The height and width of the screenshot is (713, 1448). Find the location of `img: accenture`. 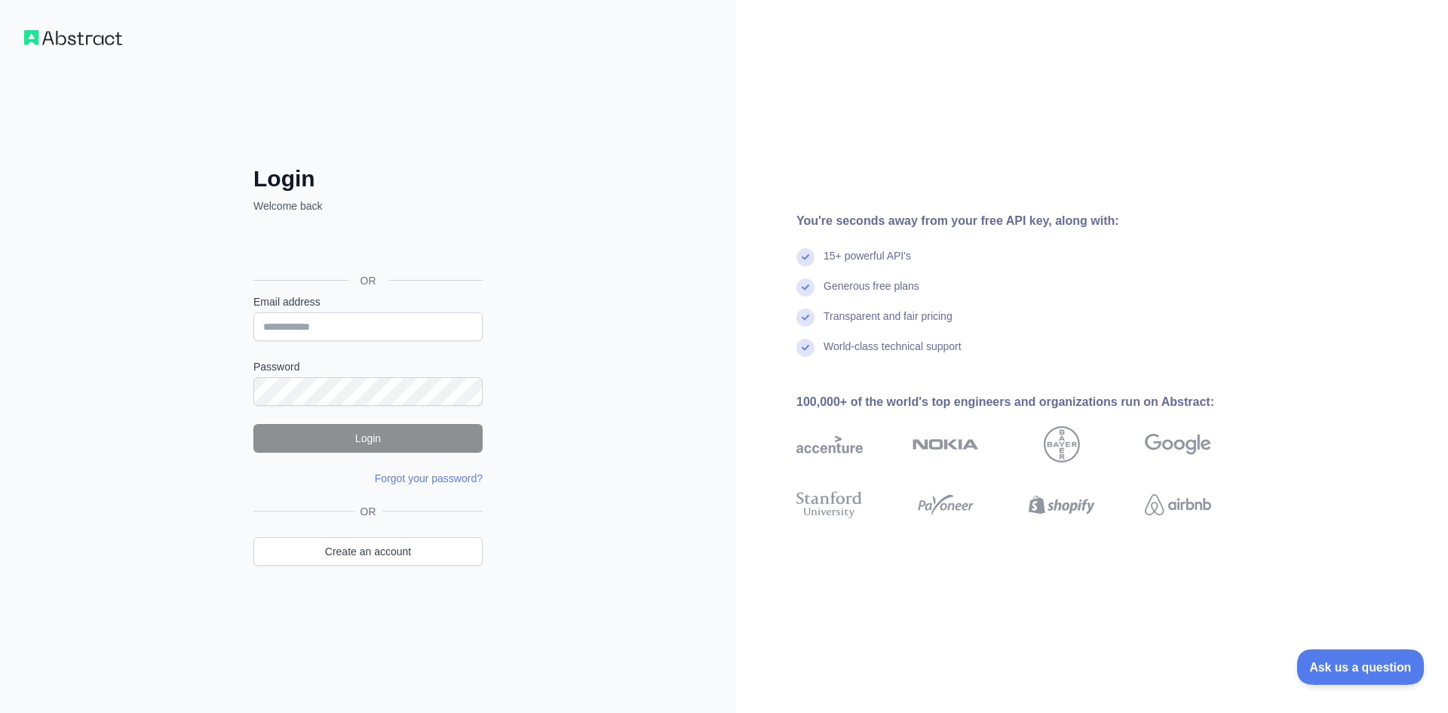

img: accenture is located at coordinates (829, 444).